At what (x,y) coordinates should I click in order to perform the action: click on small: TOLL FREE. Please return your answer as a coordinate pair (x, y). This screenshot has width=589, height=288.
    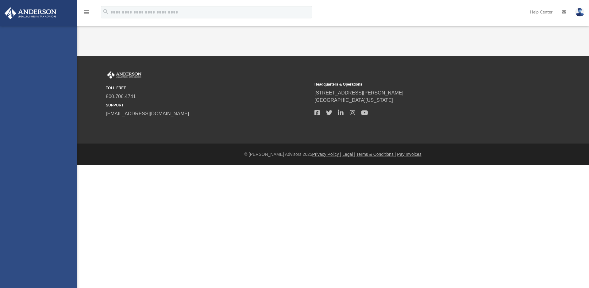
    Looking at the image, I should click on (208, 88).